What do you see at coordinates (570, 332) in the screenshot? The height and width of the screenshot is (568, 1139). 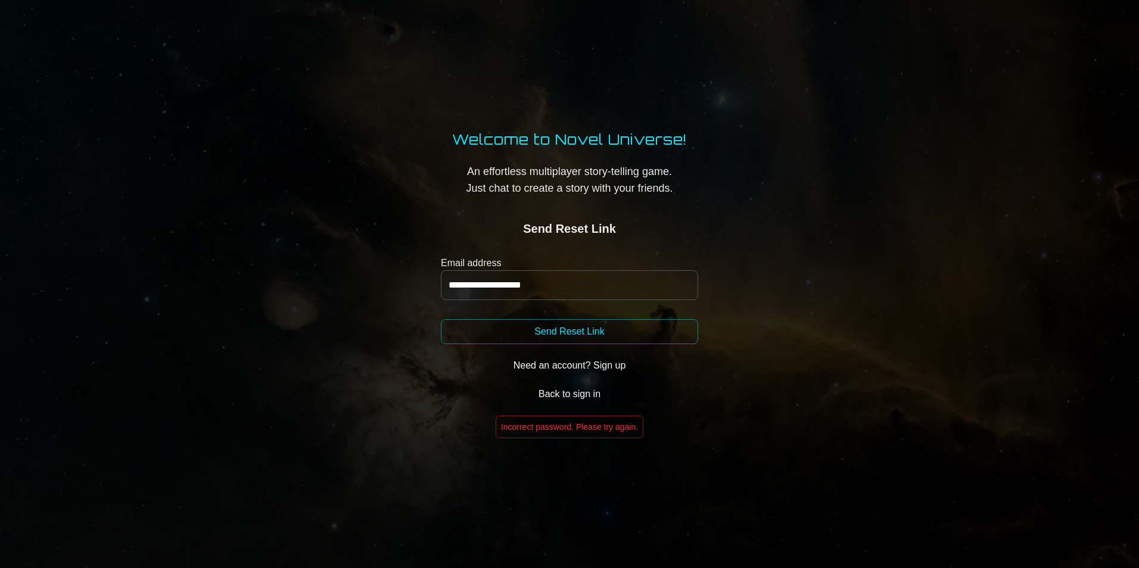 I see `button: Send Reset Link` at bounding box center [570, 332].